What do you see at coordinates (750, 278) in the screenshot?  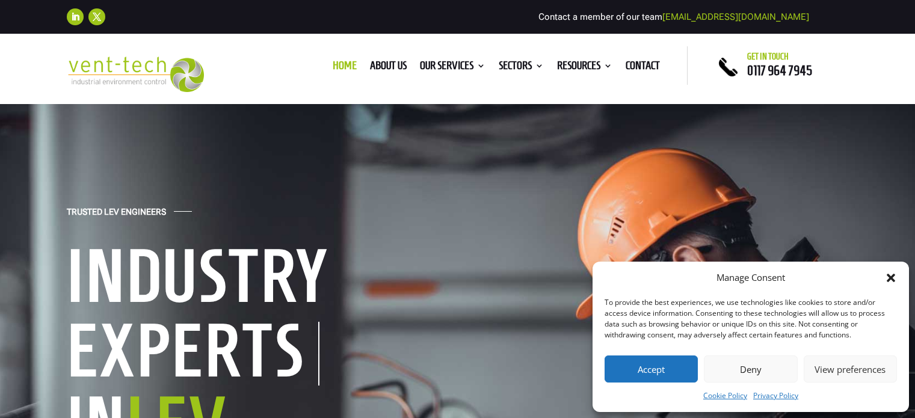 I see `div: Manage Consent` at bounding box center [750, 278].